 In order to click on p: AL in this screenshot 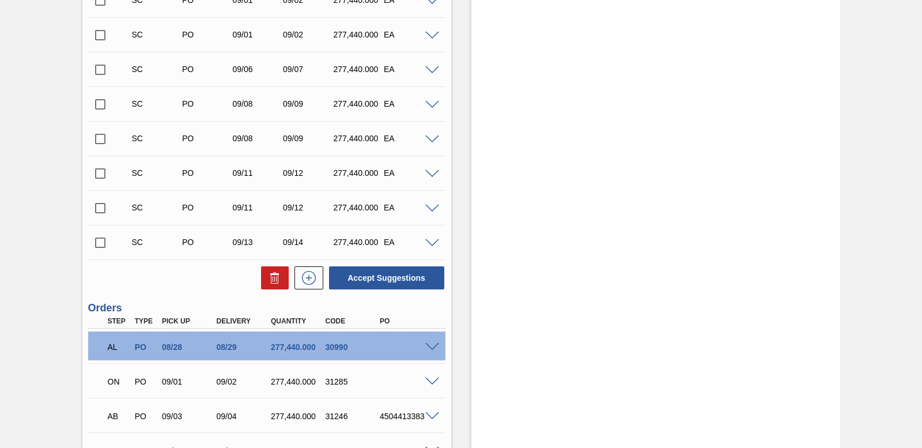, I will do `click(119, 347)`.